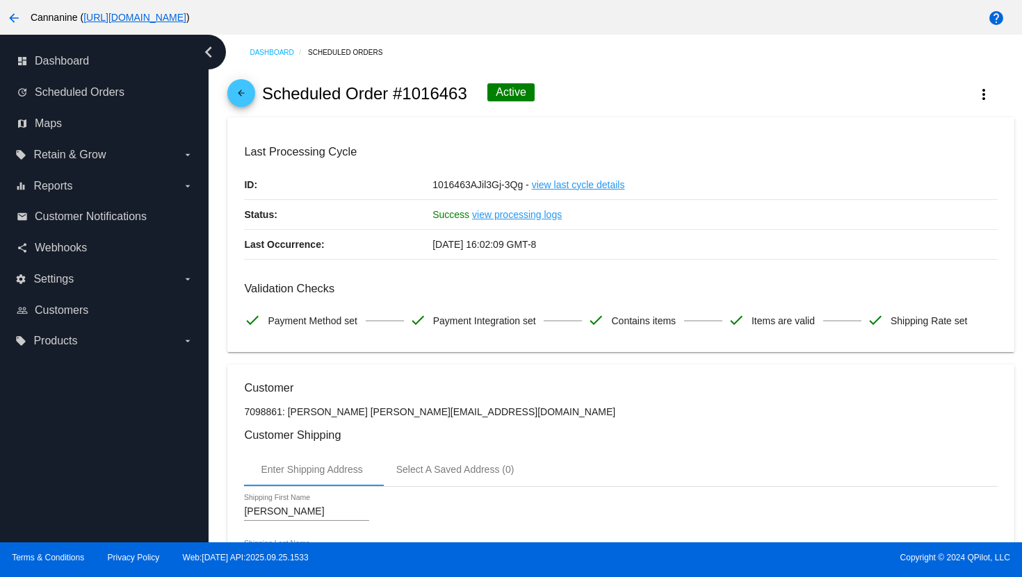 This screenshot has width=1022, height=577. What do you see at coordinates (208, 52) in the screenshot?
I see `i: chevron_left` at bounding box center [208, 52].